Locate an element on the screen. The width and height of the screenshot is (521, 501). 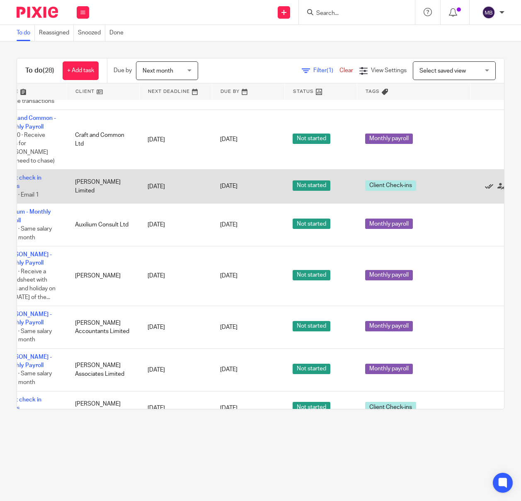
a: Reassigned is located at coordinates (56, 33).